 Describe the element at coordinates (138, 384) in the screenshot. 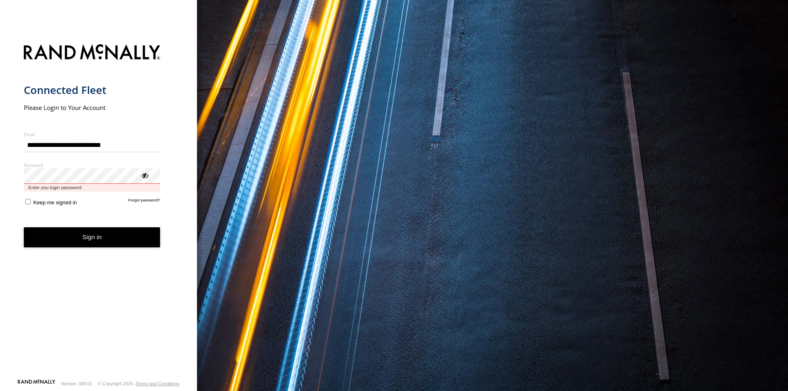

I see `div: © Copyright 2025 -` at that location.